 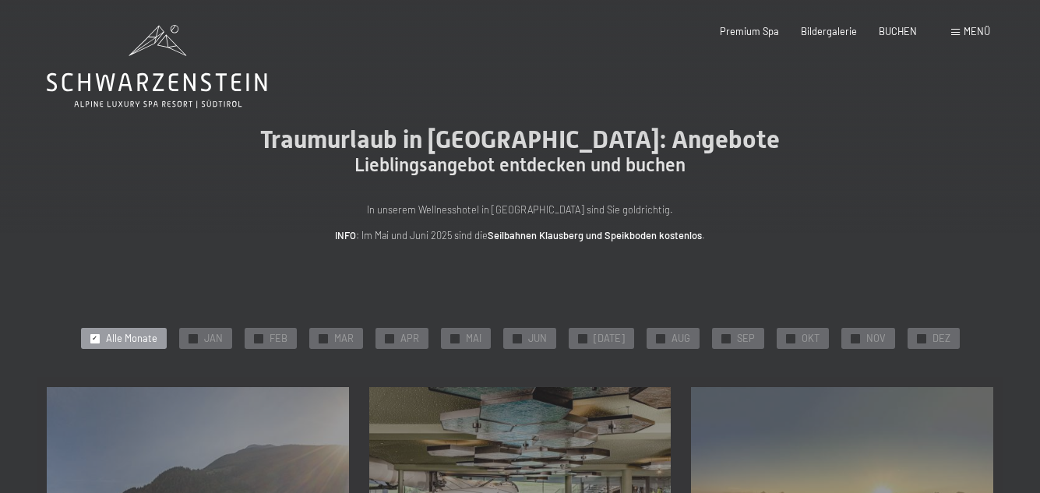 I want to click on span: Menü, so click(x=977, y=31).